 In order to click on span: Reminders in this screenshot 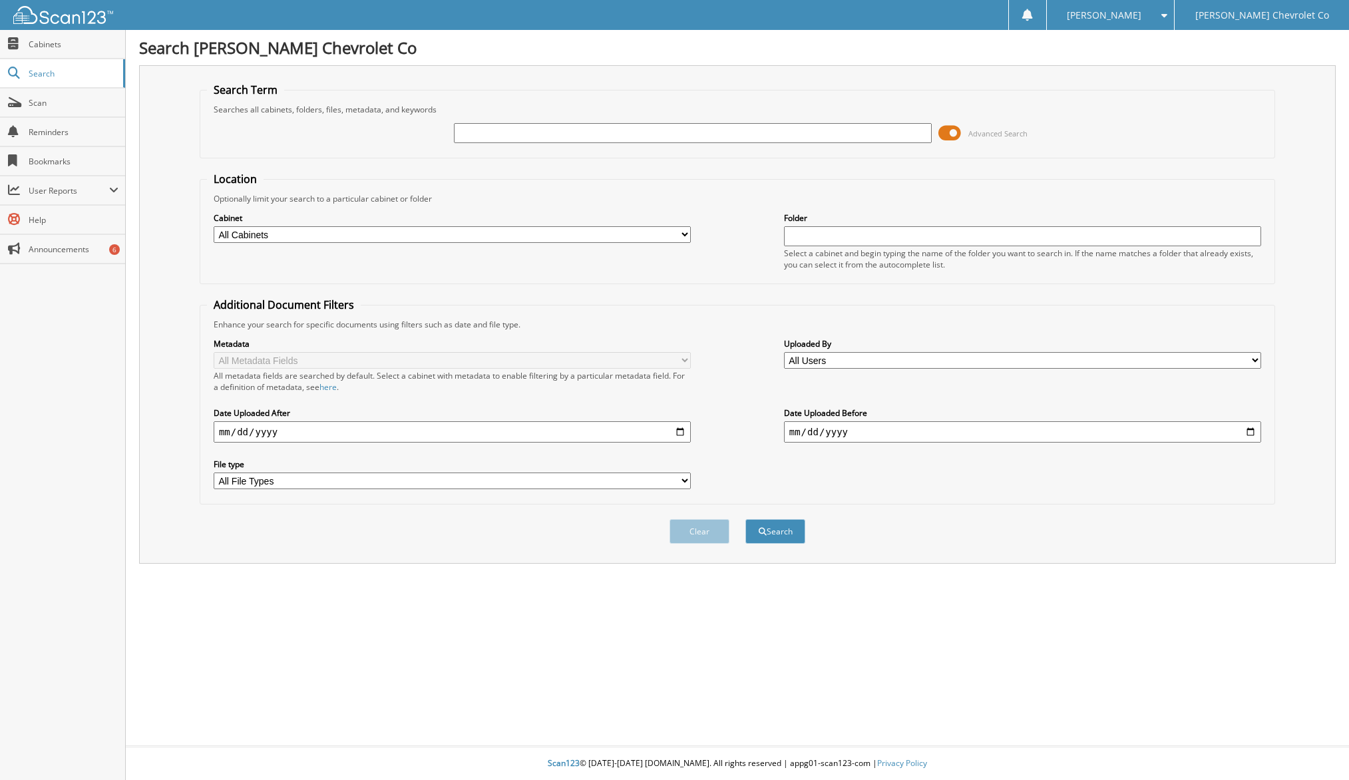, I will do `click(73, 132)`.